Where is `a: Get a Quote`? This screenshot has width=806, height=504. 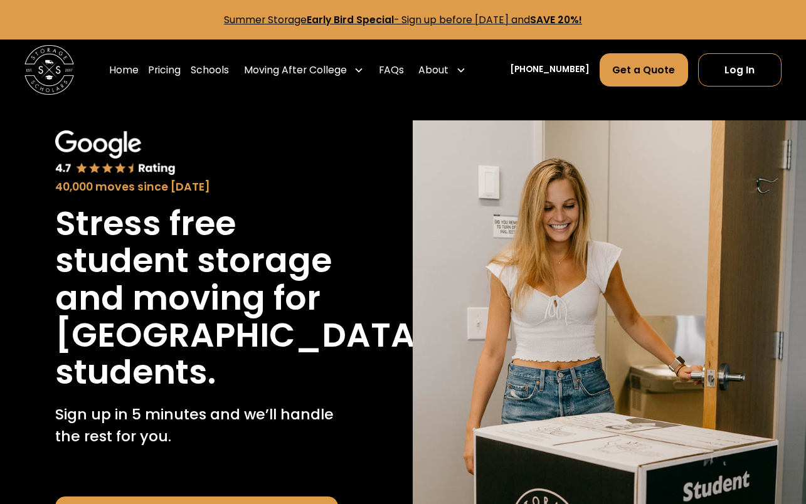 a: Get a Quote is located at coordinates (644, 70).